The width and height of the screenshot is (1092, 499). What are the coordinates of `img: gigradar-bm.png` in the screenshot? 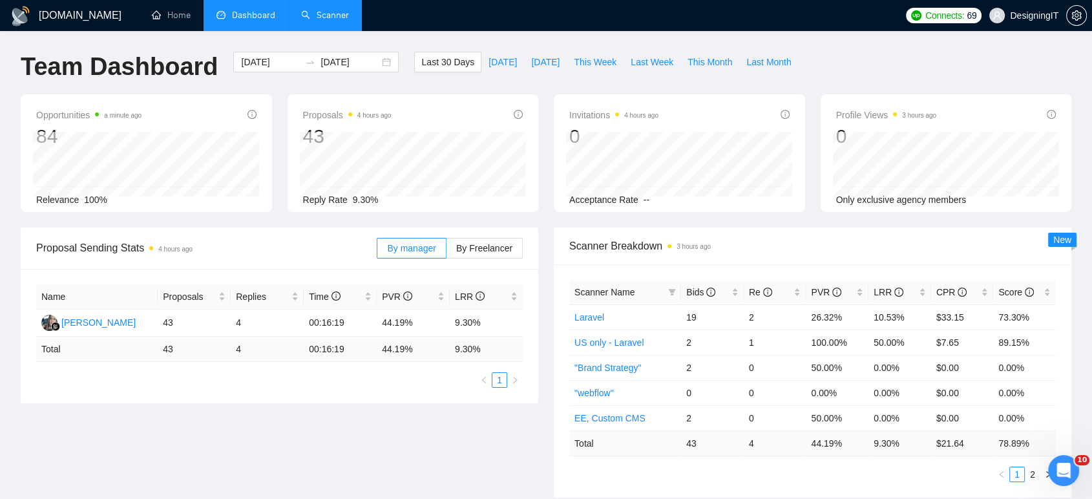 It's located at (56, 326).